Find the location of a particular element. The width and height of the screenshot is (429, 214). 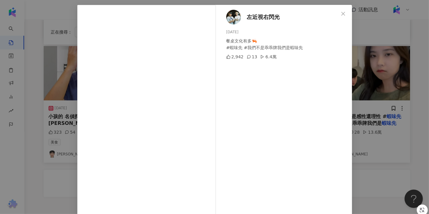

img: KOL Avatar is located at coordinates (233, 17).